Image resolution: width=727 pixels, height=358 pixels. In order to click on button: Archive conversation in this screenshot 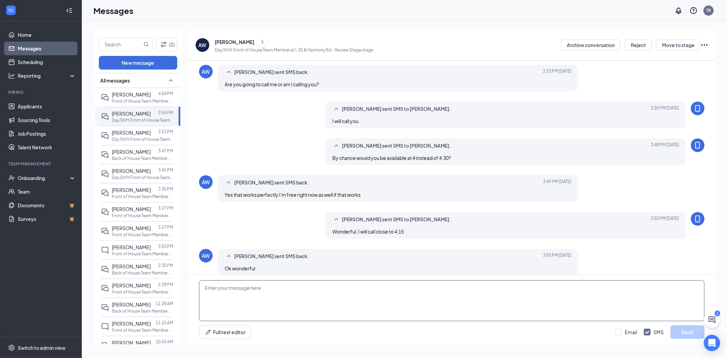, I will do `click(591, 45)`.